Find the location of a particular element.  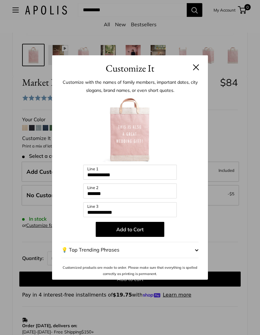

p: Customized products are made to order. Please make sure that everything is spelled correctly as p... is located at coordinates (130, 270).